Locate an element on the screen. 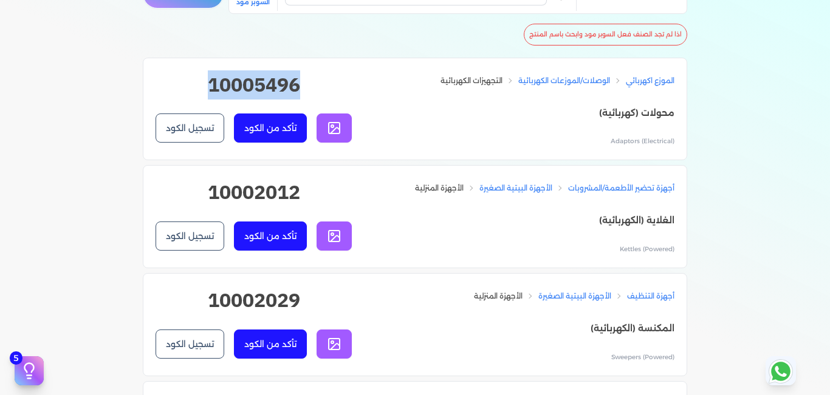 This screenshot has height=395, width=830. h2: 10002012 is located at coordinates (253, 197).